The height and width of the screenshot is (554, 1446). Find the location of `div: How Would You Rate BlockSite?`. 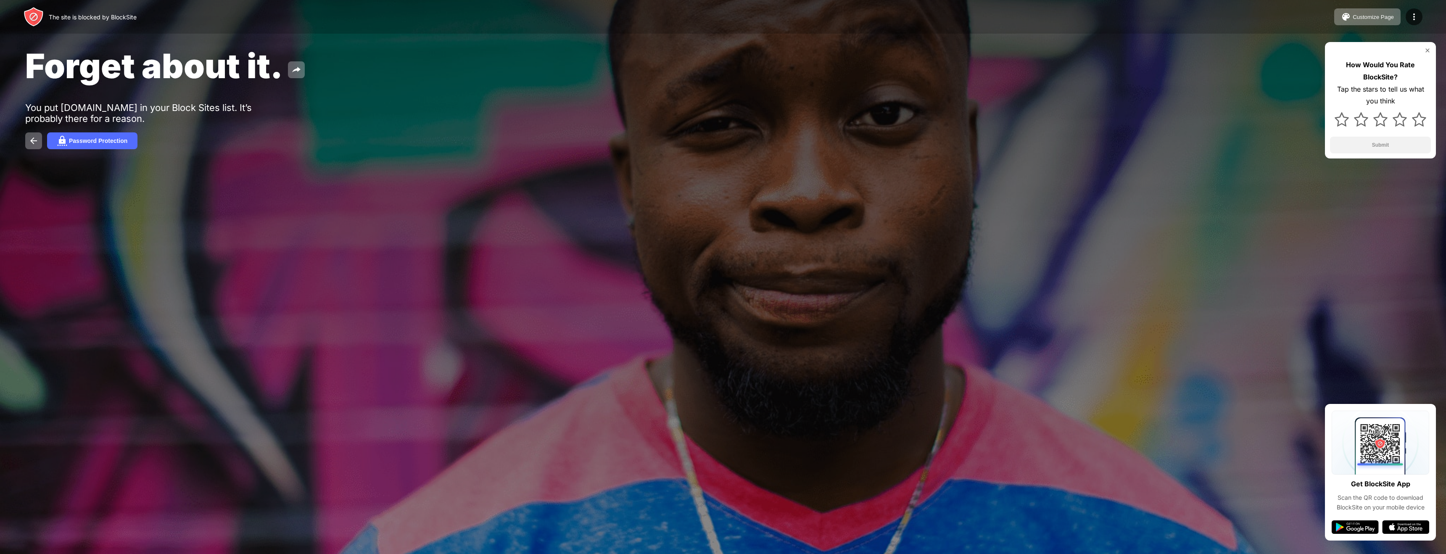

div: How Would You Rate BlockSite? is located at coordinates (1381, 71).